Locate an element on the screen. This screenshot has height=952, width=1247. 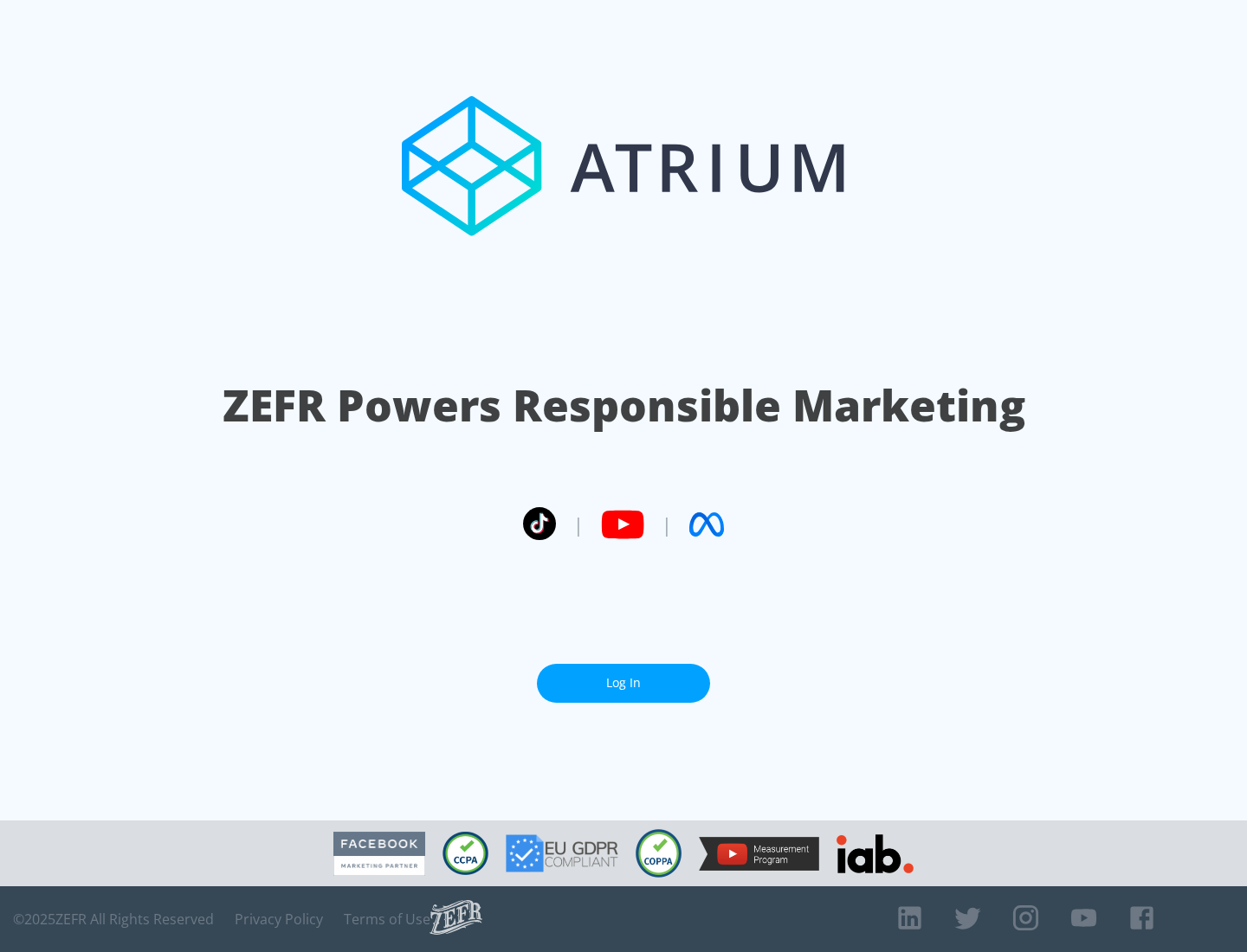
img: GDPR Compliant is located at coordinates (562, 854).